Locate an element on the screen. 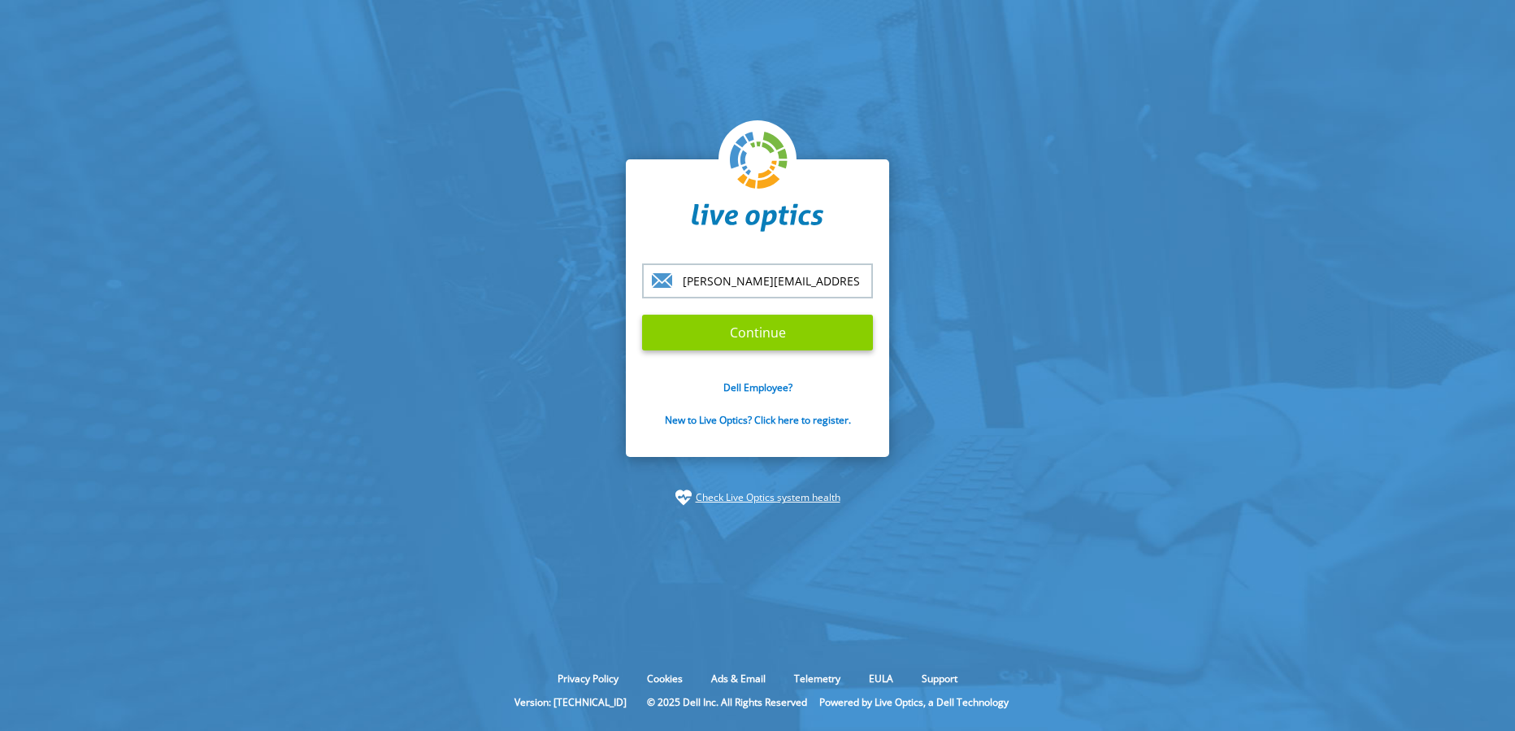 This screenshot has height=731, width=1515. li: Powered by Live Optics, a Dell Technology is located at coordinates (914, 702).